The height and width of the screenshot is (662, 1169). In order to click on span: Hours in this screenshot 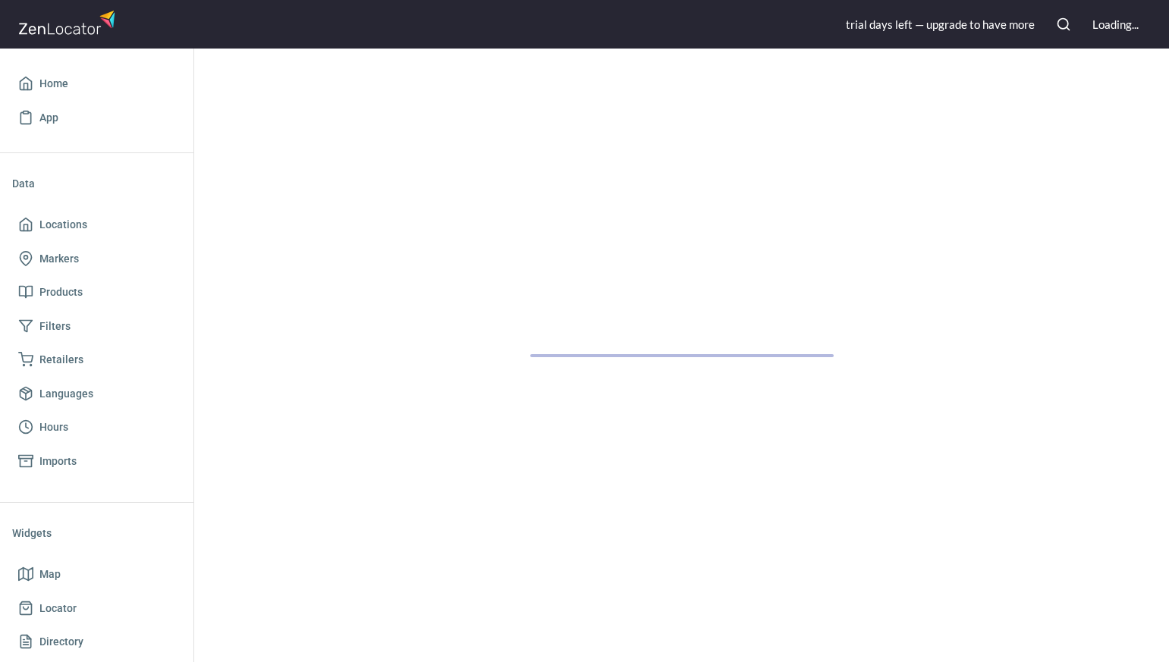, I will do `click(54, 427)`.